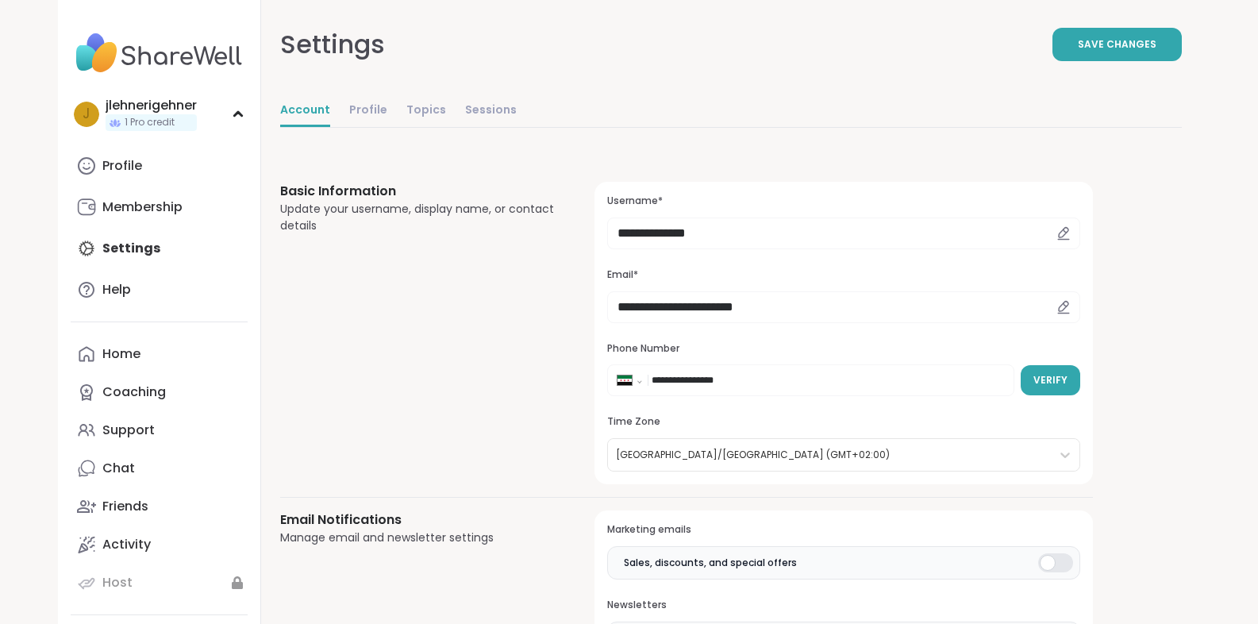 This screenshot has width=1258, height=624. I want to click on div: Profile, so click(122, 166).